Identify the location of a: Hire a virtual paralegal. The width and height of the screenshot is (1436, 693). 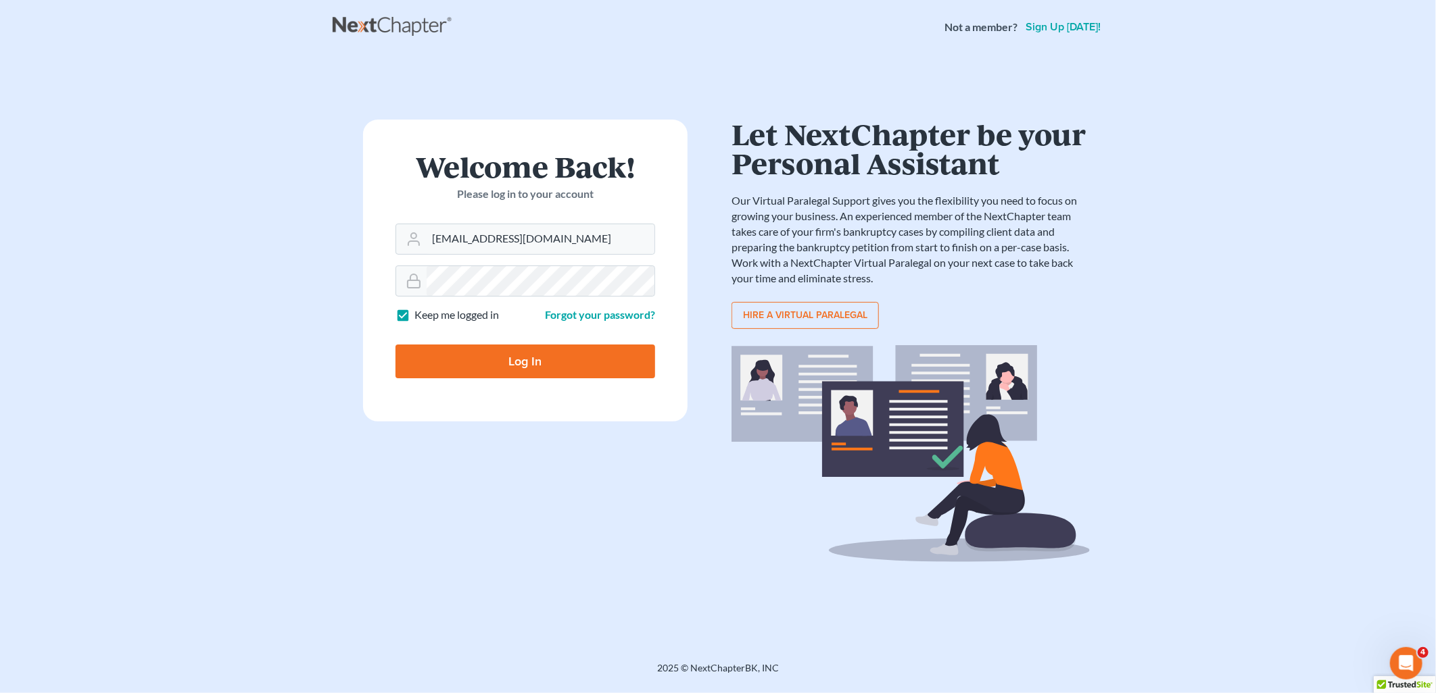
(805, 316).